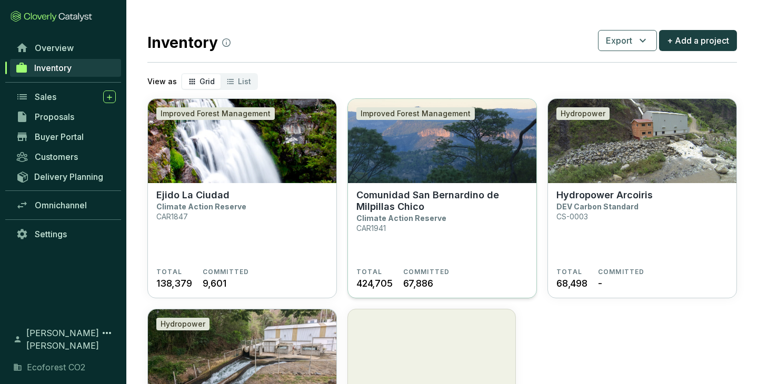 The width and height of the screenshot is (758, 384). Describe the element at coordinates (572, 216) in the screenshot. I see `p: CS-0003` at that location.